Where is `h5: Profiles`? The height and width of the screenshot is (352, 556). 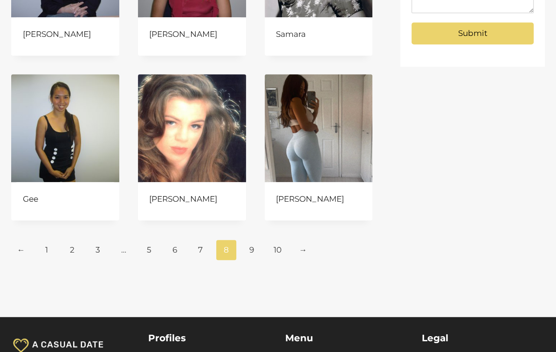 h5: Profiles is located at coordinates (210, 338).